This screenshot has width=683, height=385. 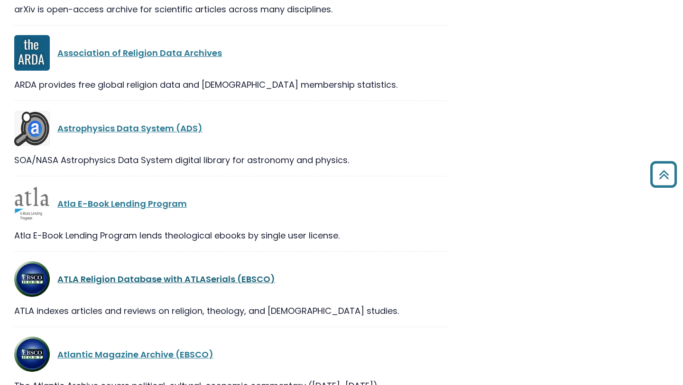 What do you see at coordinates (122, 203) in the screenshot?
I see `a: Atla E-Book Lending Program` at bounding box center [122, 203].